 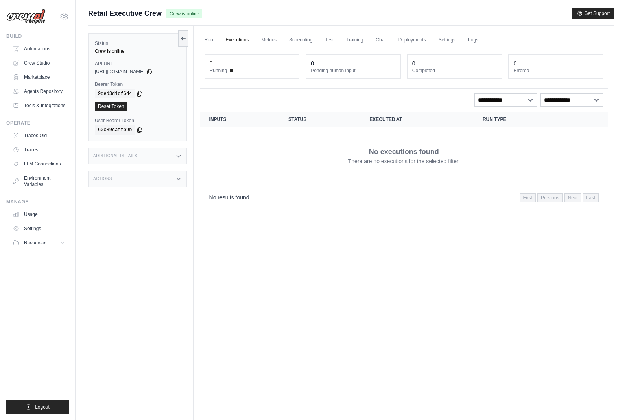 I want to click on span: First, so click(x=528, y=198).